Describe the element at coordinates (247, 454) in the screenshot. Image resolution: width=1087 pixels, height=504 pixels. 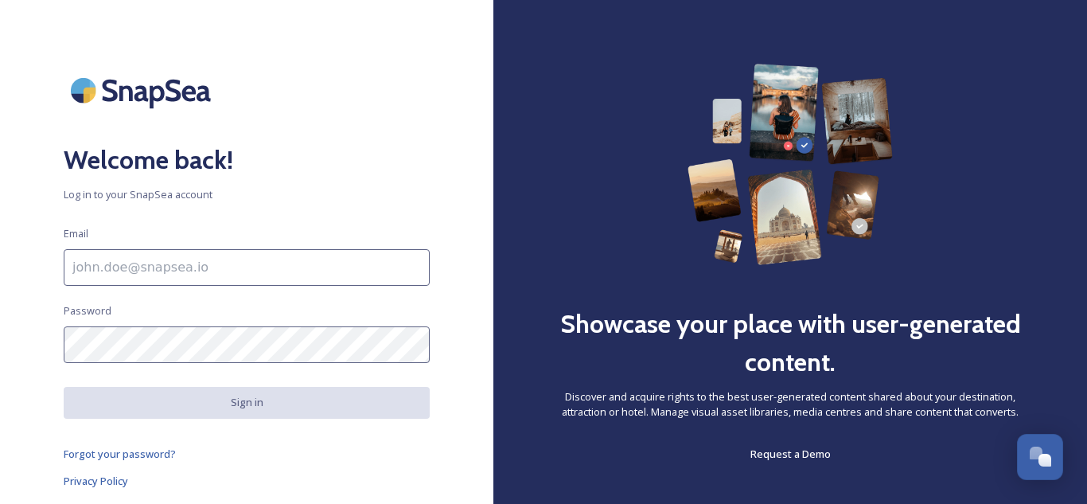
I see `a: Forgot your password?` at that location.